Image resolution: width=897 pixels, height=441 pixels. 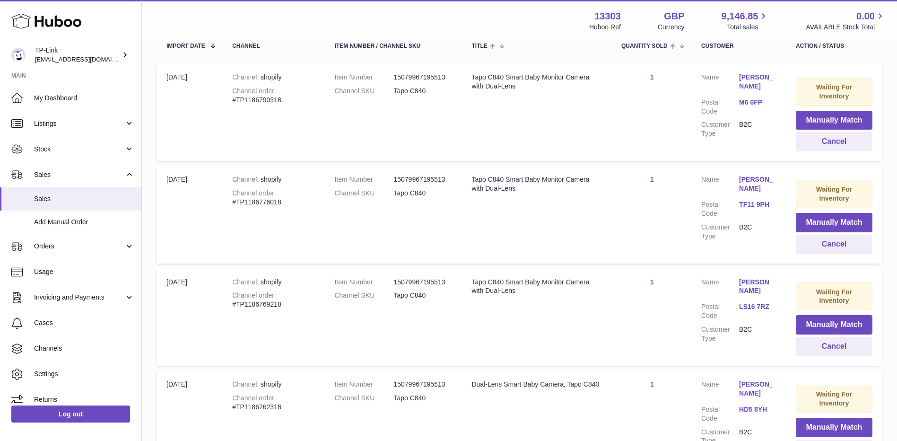 I want to click on span: Stock, so click(x=79, y=149).